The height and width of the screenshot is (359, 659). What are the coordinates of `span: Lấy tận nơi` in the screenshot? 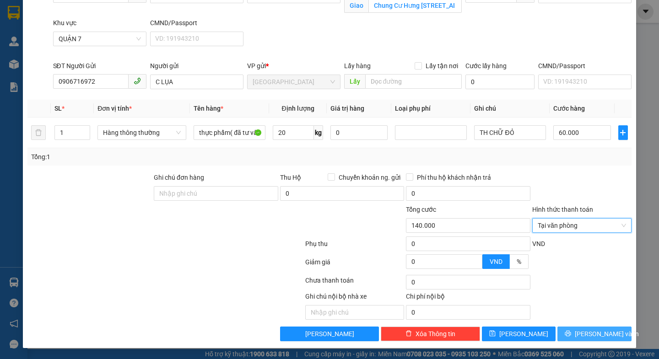 It's located at (442, 66).